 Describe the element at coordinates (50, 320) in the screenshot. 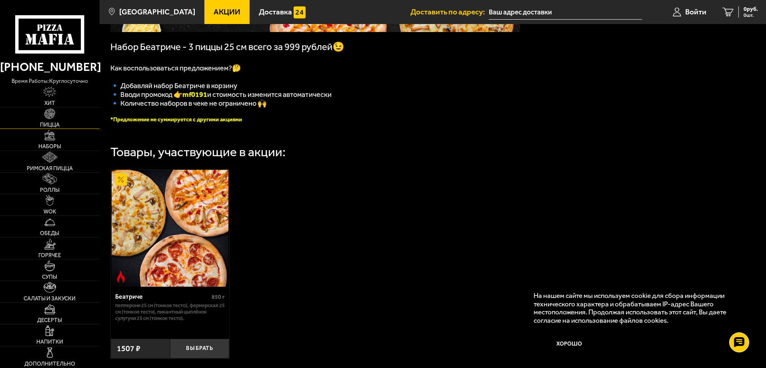

I see `span: Десерты` at that location.